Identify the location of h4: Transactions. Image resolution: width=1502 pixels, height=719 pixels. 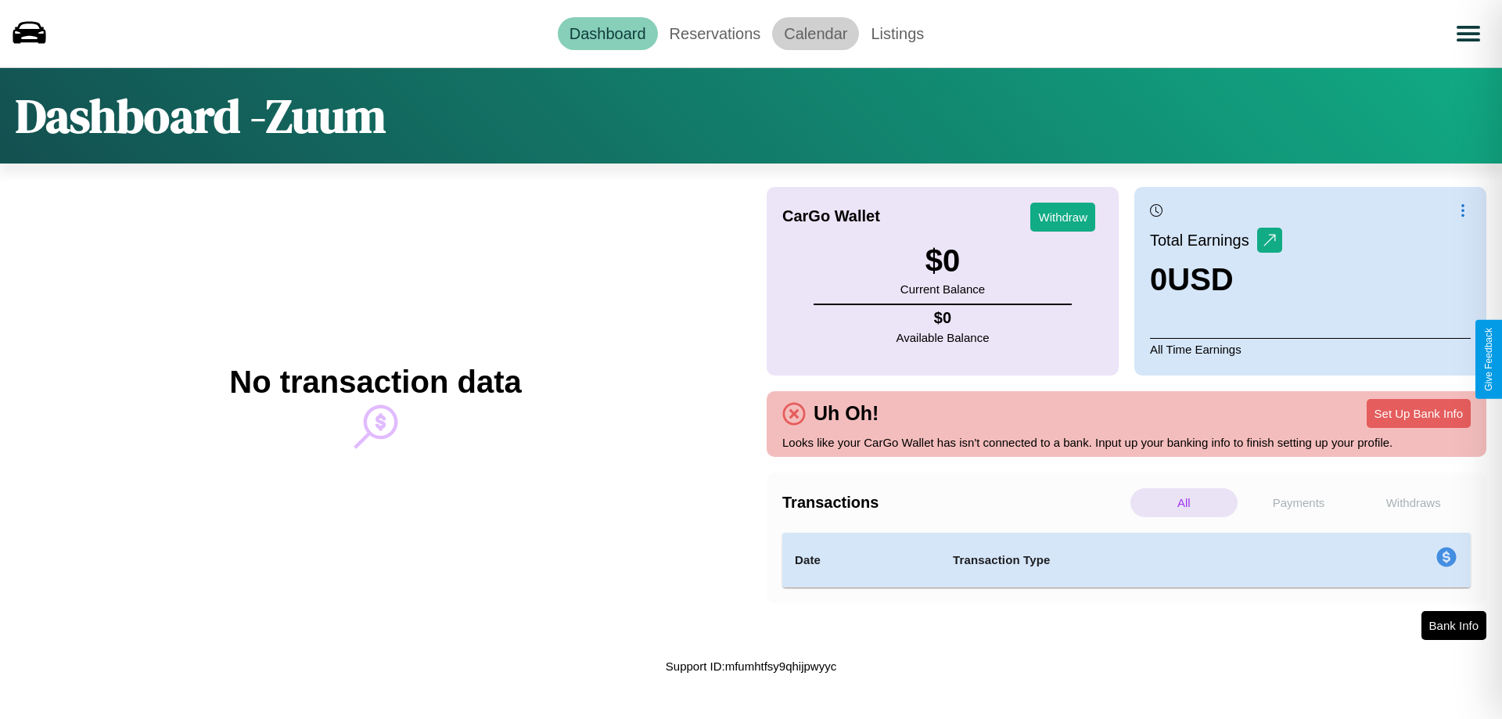
(954, 502).